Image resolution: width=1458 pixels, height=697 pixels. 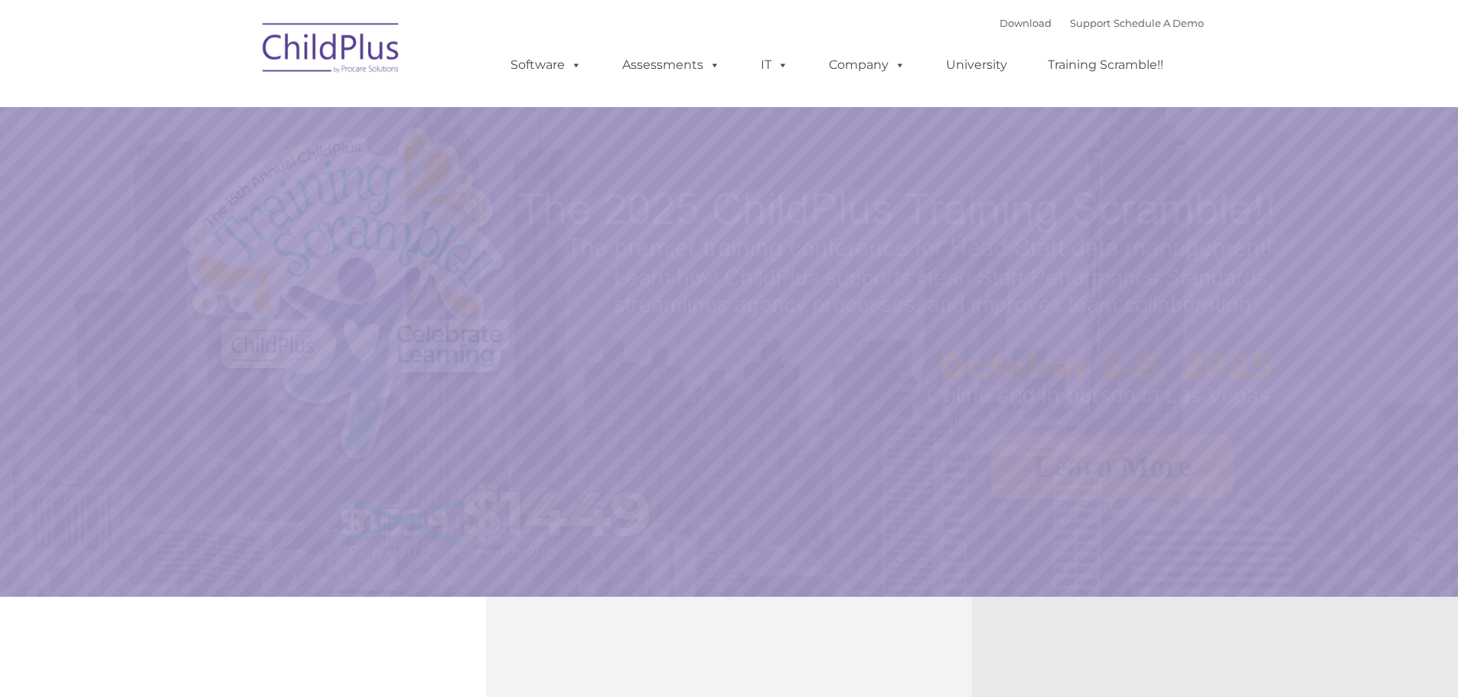 What do you see at coordinates (1112, 467) in the screenshot?
I see `a: Learn More` at bounding box center [1112, 467].